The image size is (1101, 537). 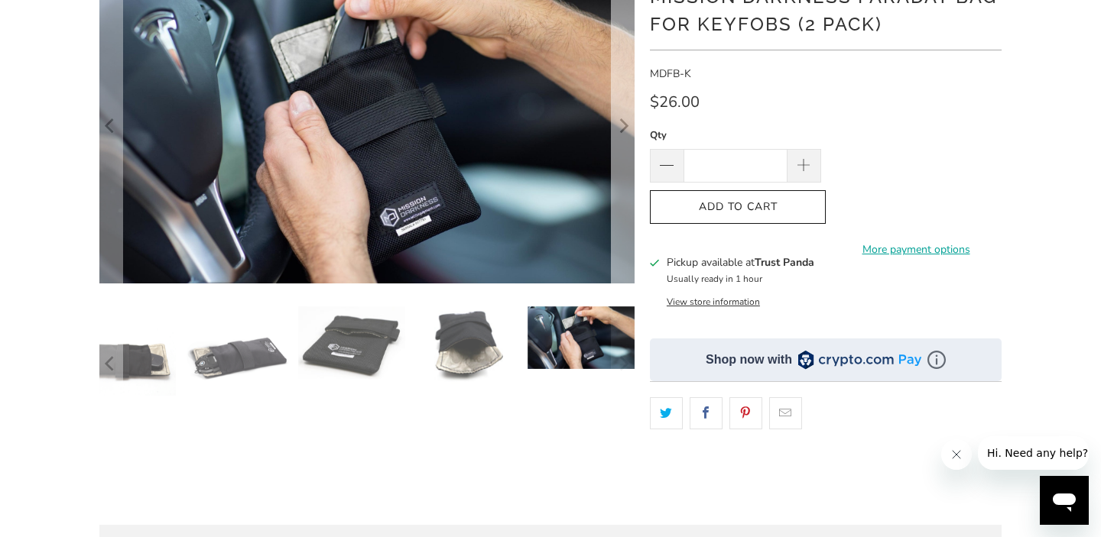 I want to click on small: Usually ready in 1 hour, so click(x=714, y=279).